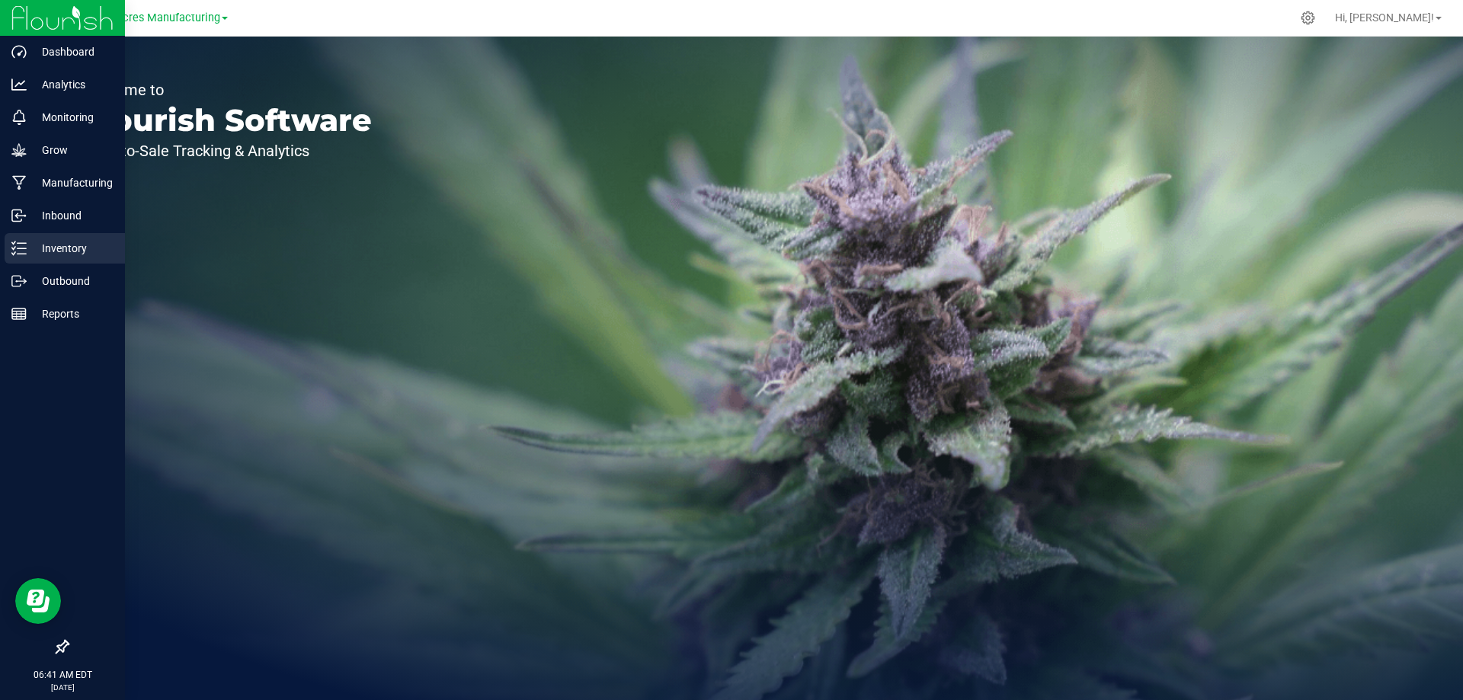 Image resolution: width=1463 pixels, height=700 pixels. I want to click on p: Grow, so click(72, 150).